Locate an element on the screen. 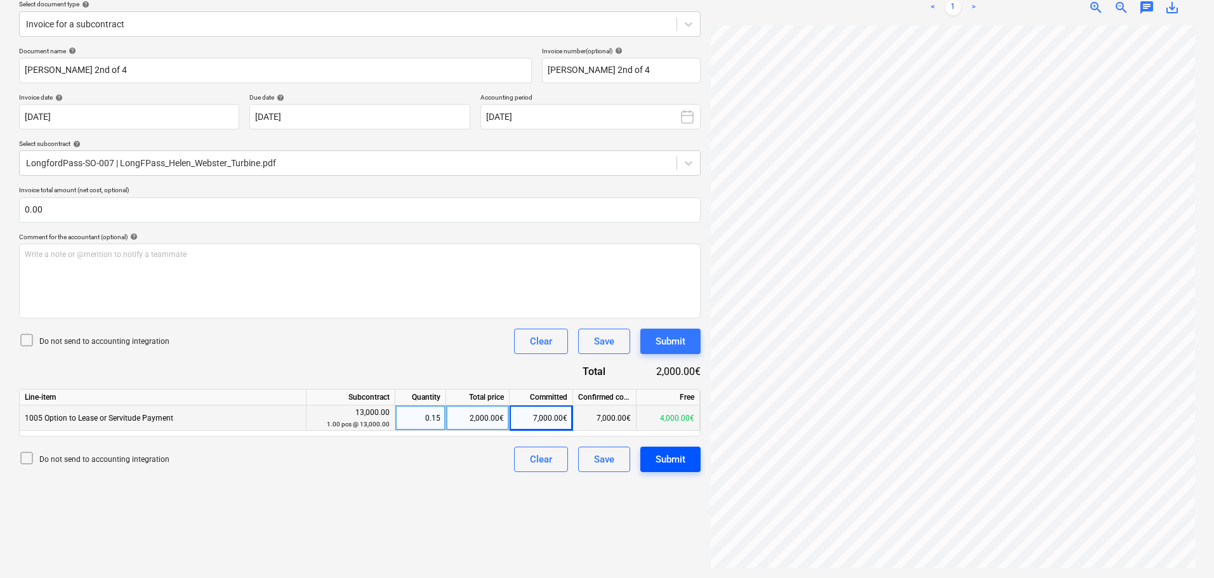  div: Due date is located at coordinates (359, 97).